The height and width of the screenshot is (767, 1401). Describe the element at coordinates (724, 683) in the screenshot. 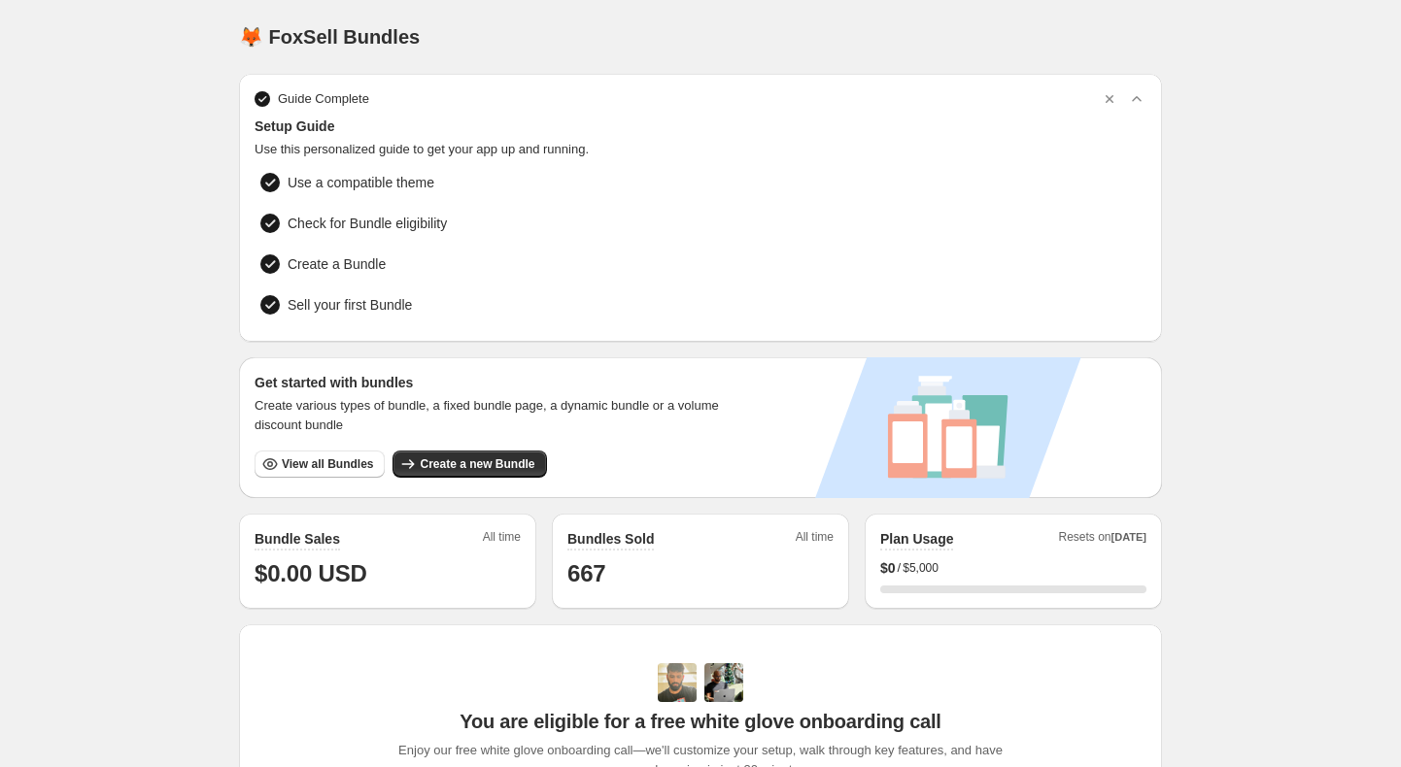

I see `img: Prakhar` at that location.